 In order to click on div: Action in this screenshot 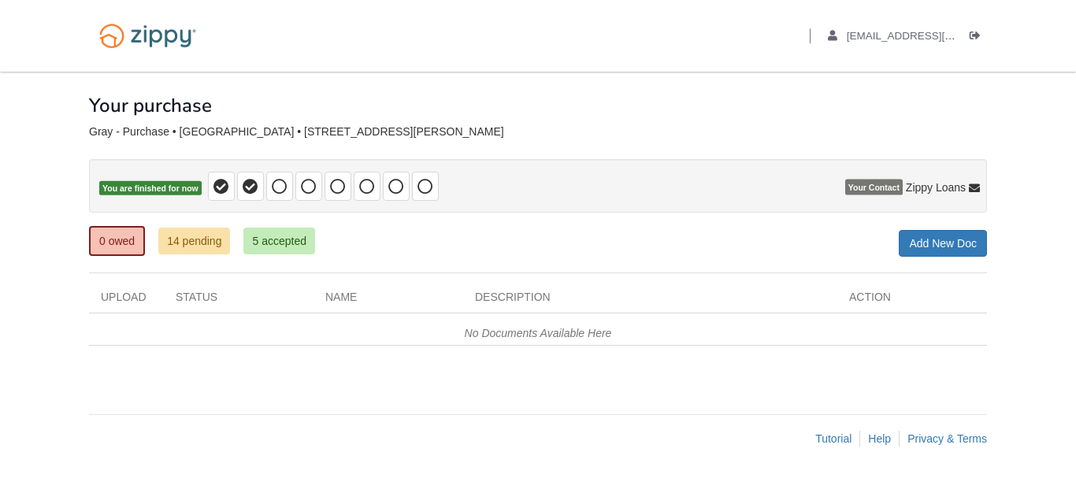, I will do `click(912, 301)`.